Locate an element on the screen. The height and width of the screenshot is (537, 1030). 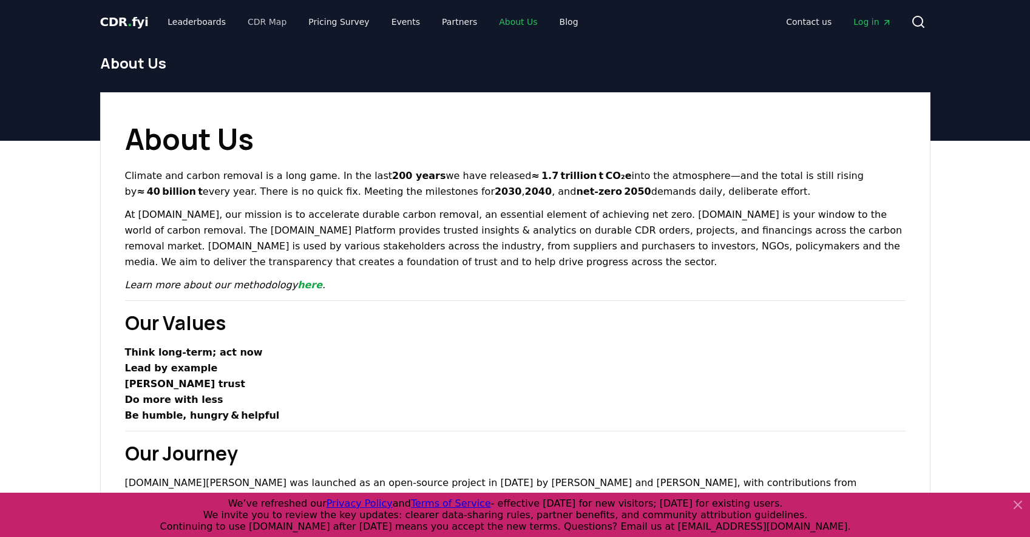
h2: Our Values is located at coordinates (515, 323).